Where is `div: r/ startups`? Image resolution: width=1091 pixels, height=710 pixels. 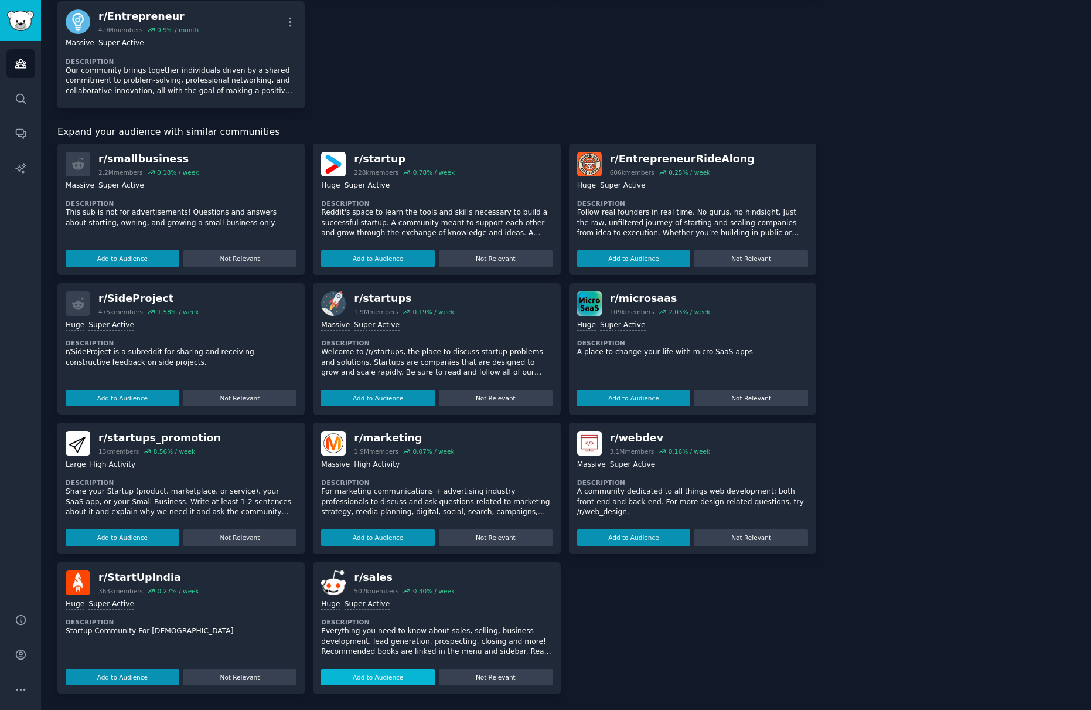 div: r/ startups is located at coordinates (404, 298).